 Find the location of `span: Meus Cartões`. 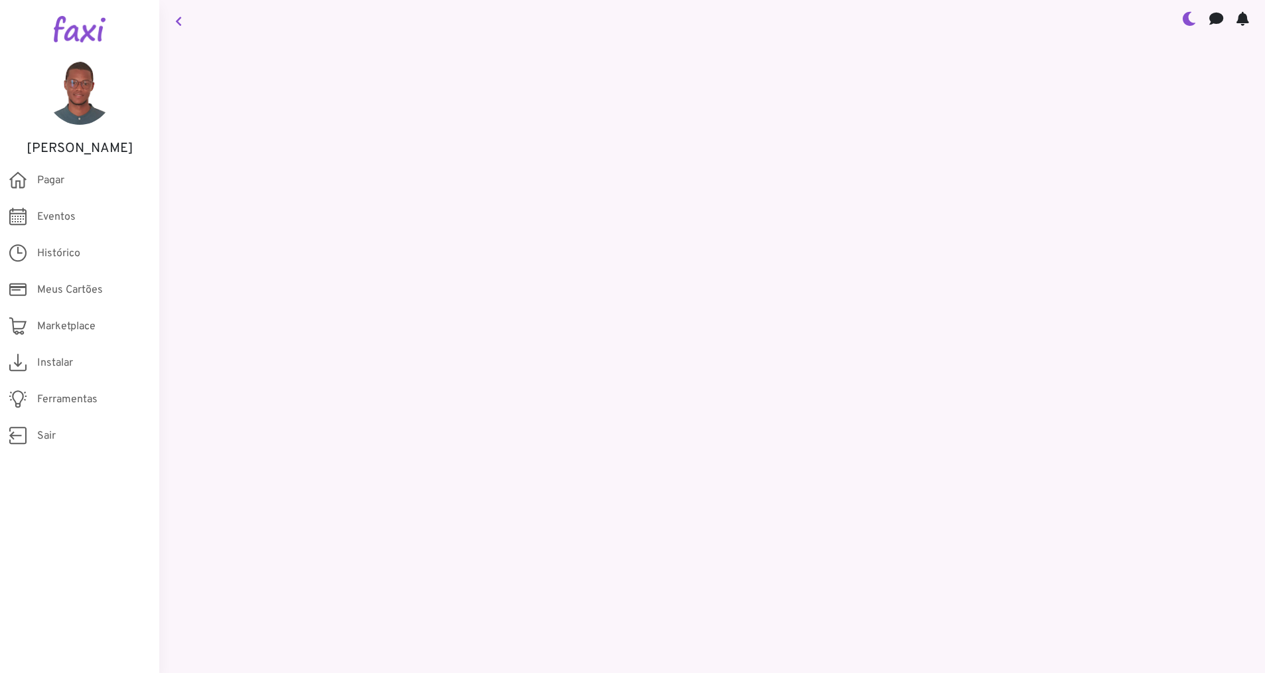

span: Meus Cartões is located at coordinates (70, 290).